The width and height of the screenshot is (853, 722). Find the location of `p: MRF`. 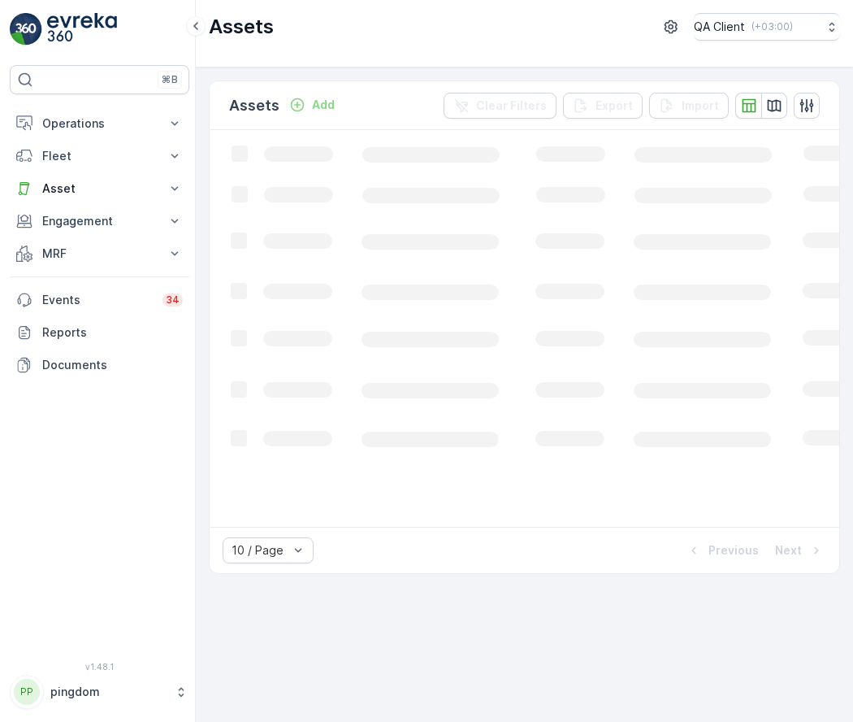

p: MRF is located at coordinates (99, 254).